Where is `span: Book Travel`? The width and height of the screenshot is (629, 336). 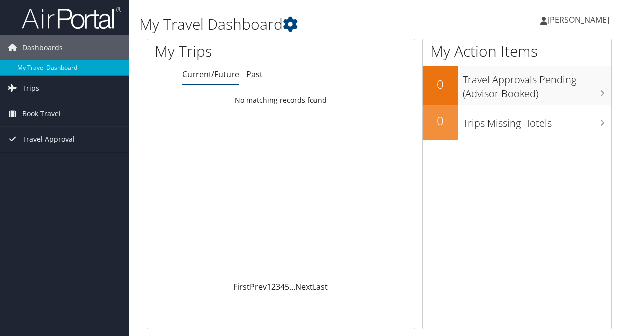 span: Book Travel is located at coordinates (41, 114).